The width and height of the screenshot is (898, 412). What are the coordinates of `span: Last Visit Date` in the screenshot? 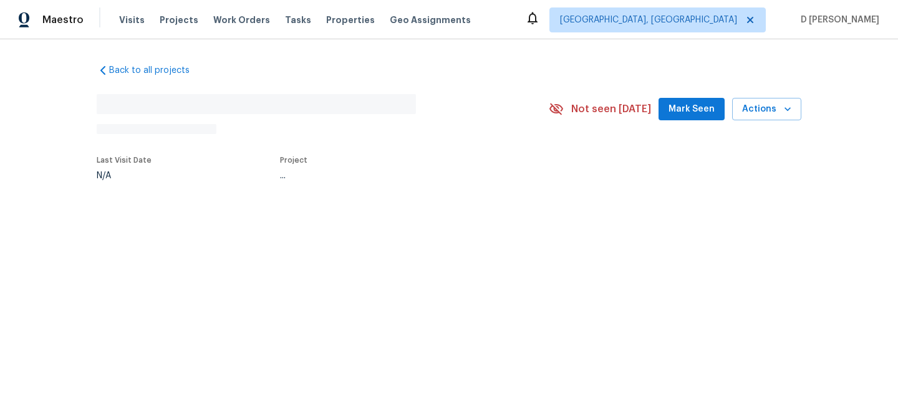 It's located at (124, 160).